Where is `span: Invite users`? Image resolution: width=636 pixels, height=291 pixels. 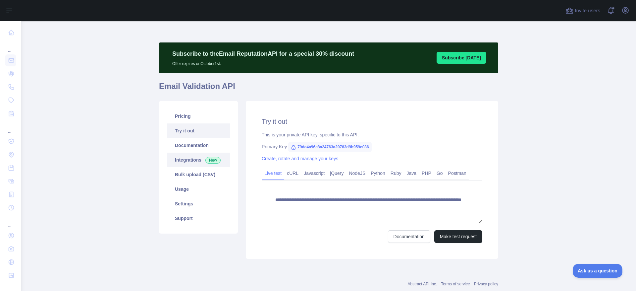
span: Invite users is located at coordinates (588, 11).